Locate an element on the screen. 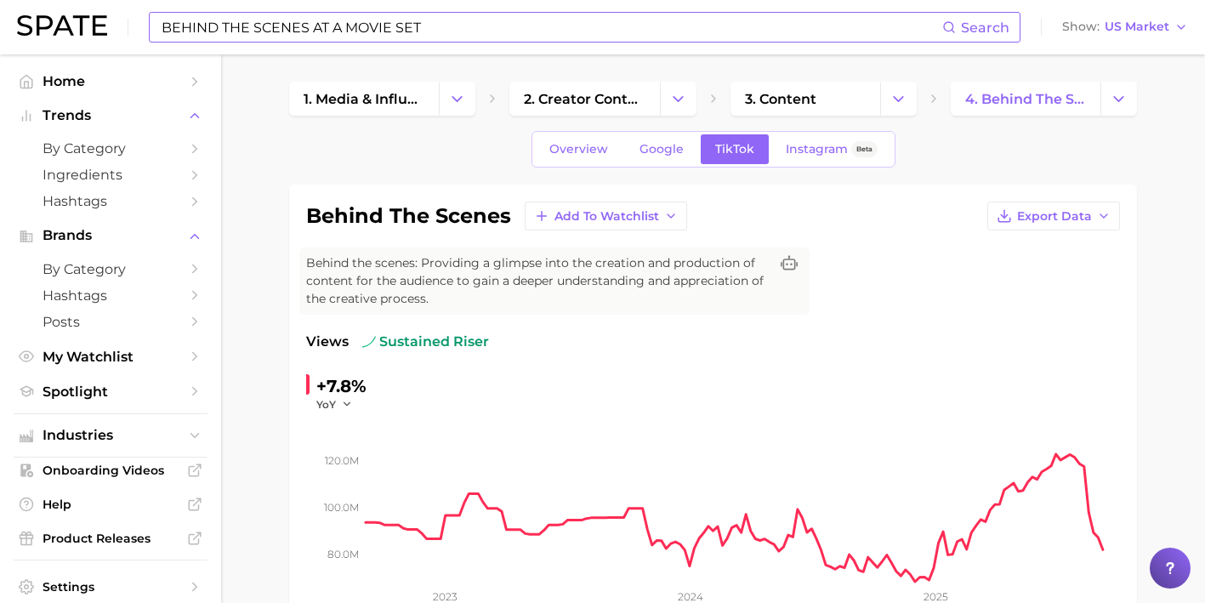 The width and height of the screenshot is (1205, 603). tspan: 80.0m is located at coordinates (343, 553).